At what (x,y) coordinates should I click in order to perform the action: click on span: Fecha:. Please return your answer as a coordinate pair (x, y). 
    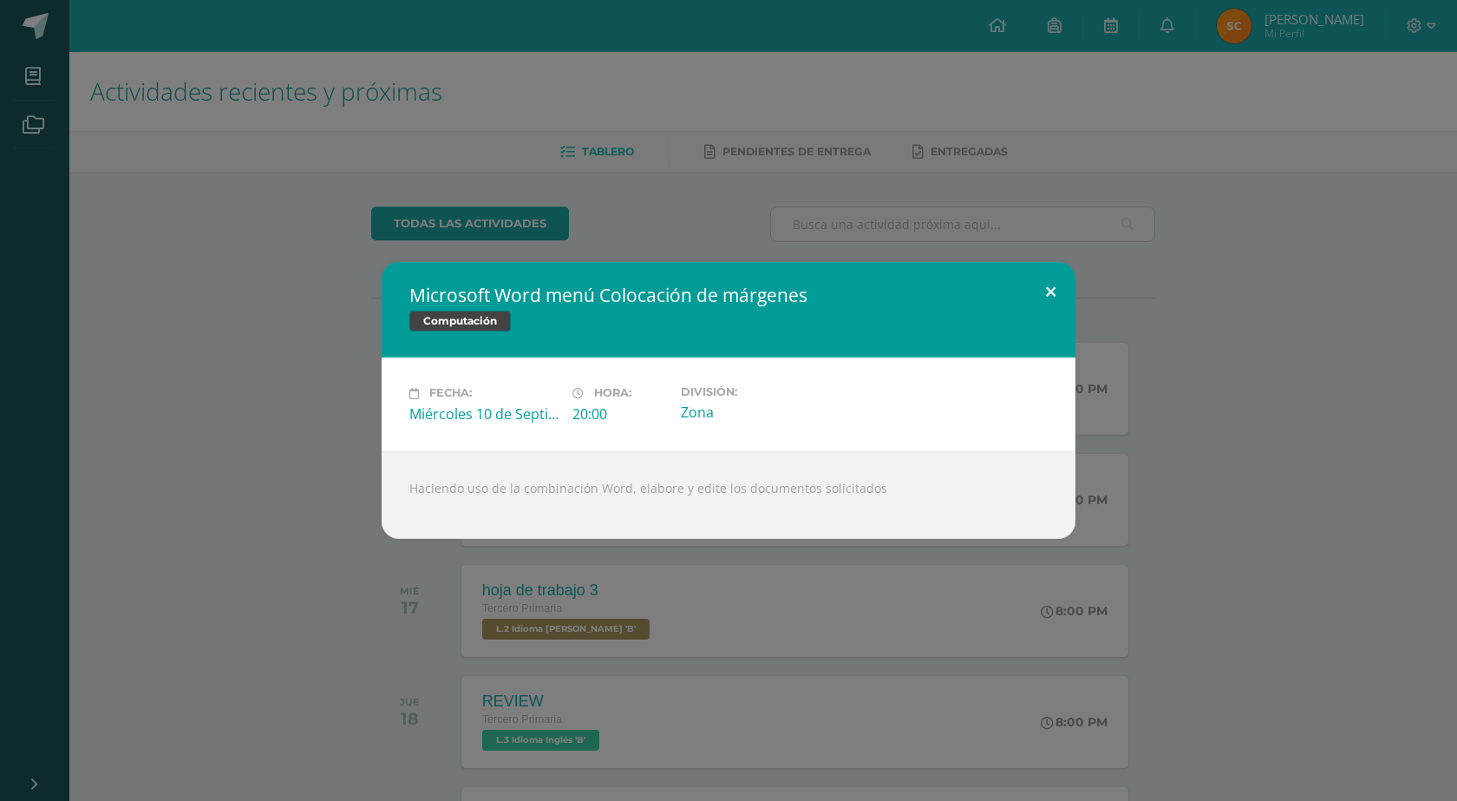
    Looking at the image, I should click on (450, 393).